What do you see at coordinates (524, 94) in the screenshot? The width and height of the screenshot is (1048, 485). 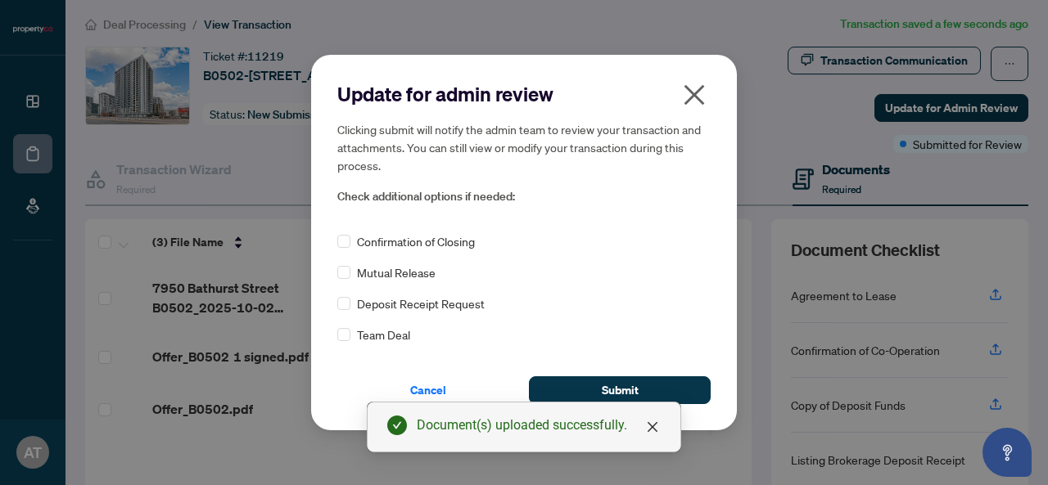 I see `h2: Update for admin review` at bounding box center [524, 94].